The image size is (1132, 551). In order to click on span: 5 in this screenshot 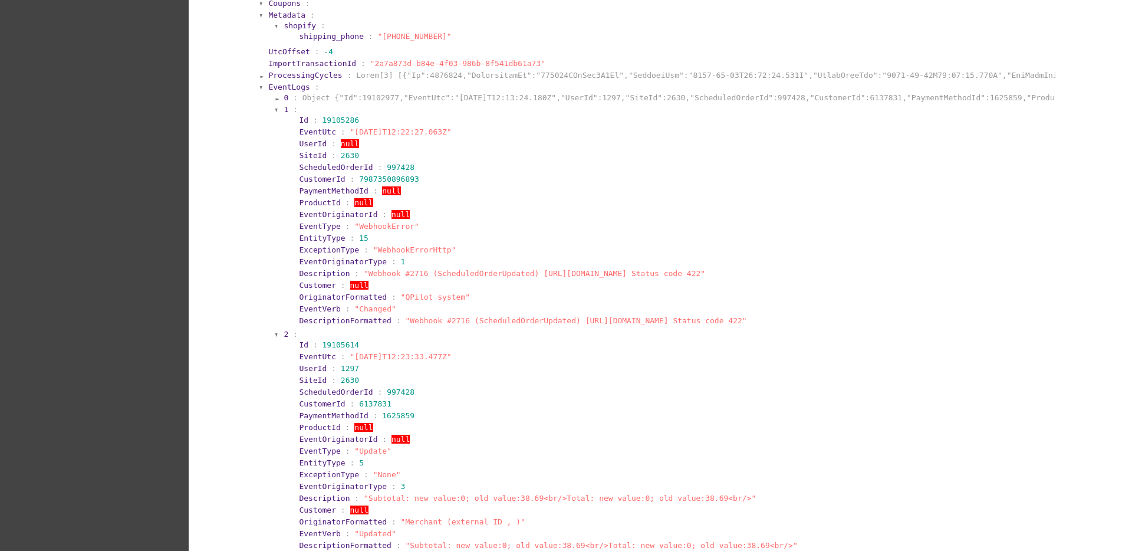, I will do `click(361, 462)`.